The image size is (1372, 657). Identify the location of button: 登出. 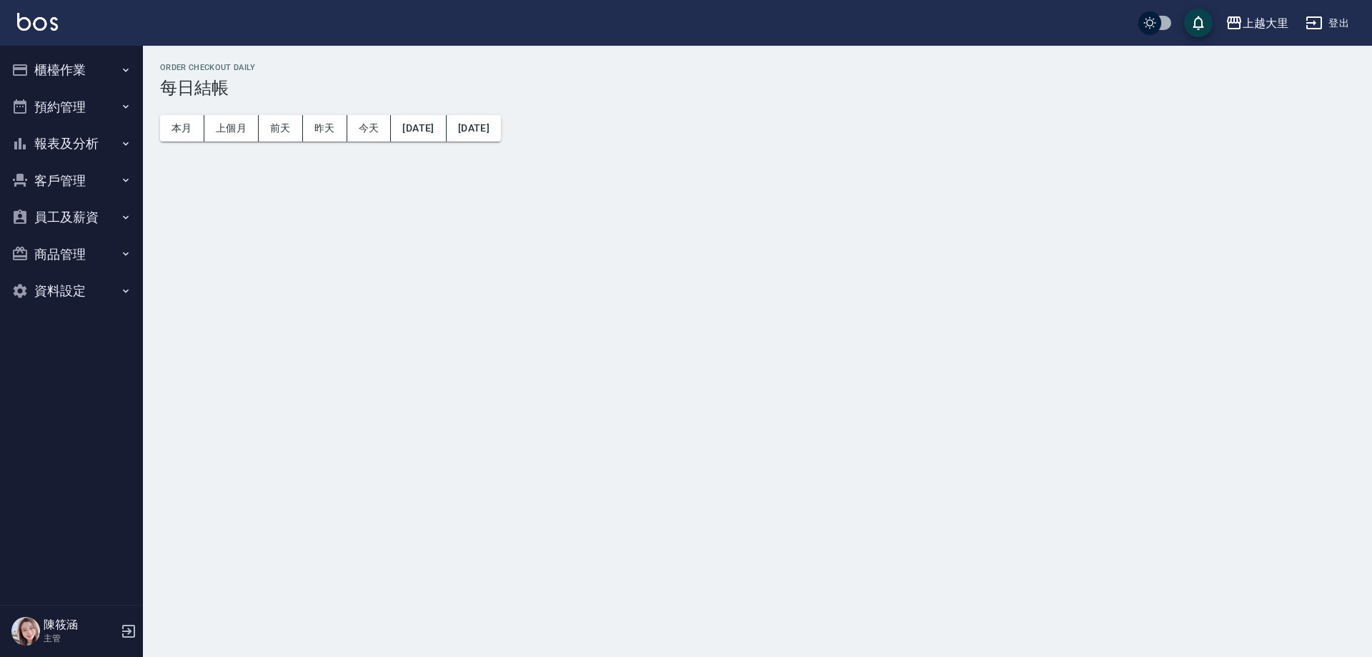
(1327, 23).